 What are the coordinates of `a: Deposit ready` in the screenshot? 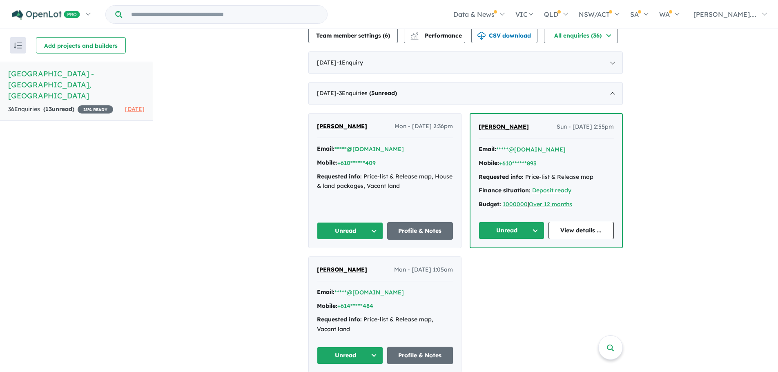 It's located at (552, 190).